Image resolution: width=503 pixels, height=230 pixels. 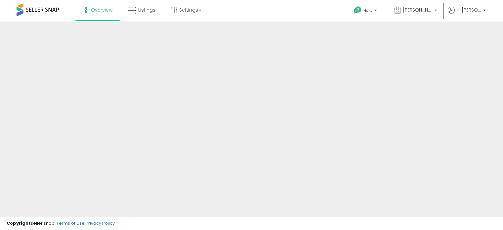 What do you see at coordinates (61, 223) in the screenshot?
I see `div: seller snap | |` at bounding box center [61, 223].